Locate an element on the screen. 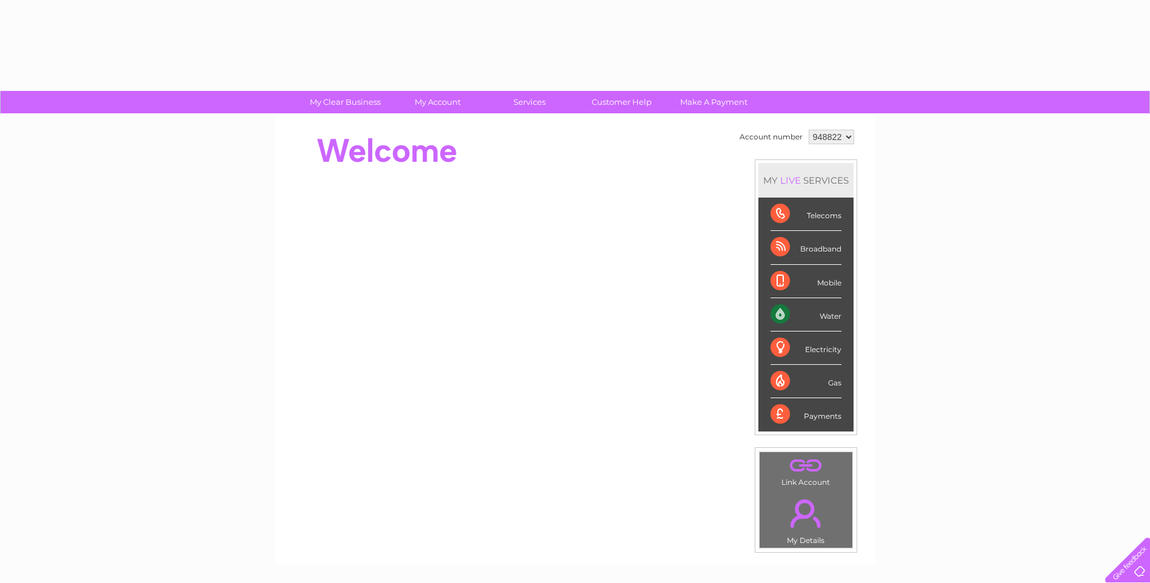 This screenshot has height=583, width=1150. div: Water is located at coordinates (806, 315).